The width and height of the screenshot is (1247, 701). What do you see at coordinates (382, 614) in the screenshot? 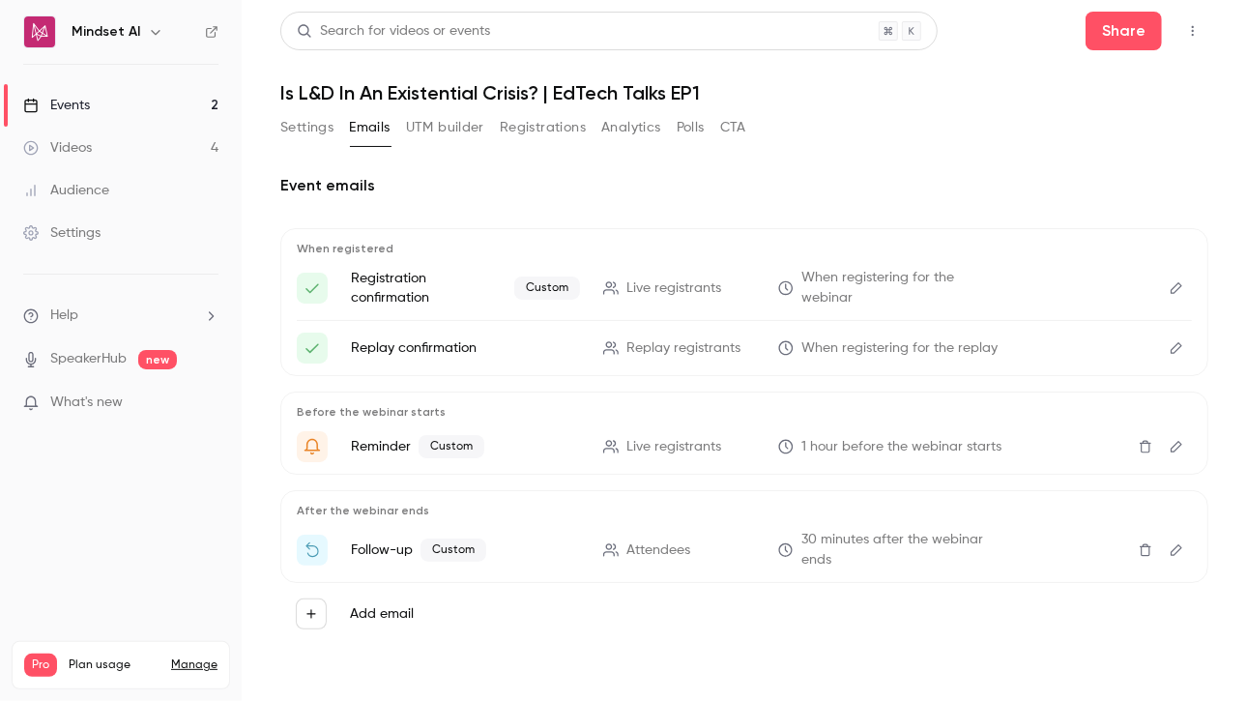
I see `label: Add email` at bounding box center [382, 614].